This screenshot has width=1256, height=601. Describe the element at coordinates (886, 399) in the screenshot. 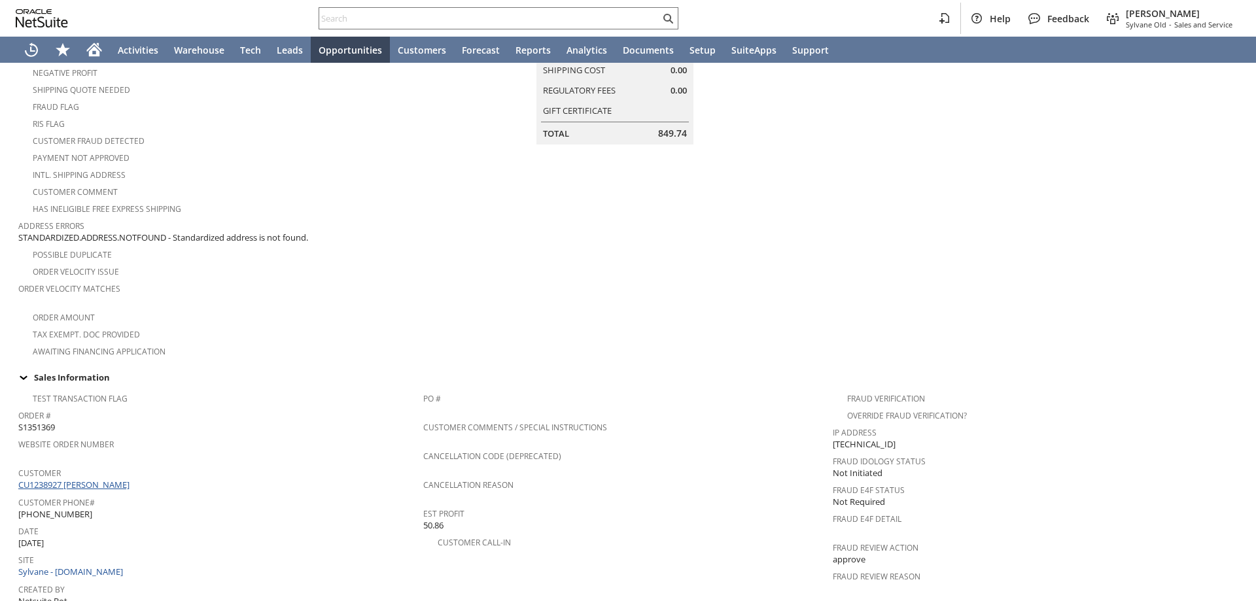

I see `a: Fraud Verification` at that location.